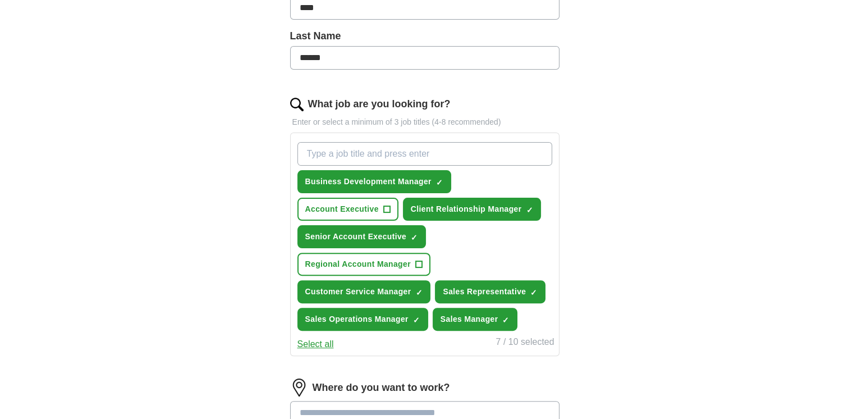 This screenshot has height=419, width=849. Describe the element at coordinates (362, 236) in the screenshot. I see `button: Senior Account Executive✓` at that location.